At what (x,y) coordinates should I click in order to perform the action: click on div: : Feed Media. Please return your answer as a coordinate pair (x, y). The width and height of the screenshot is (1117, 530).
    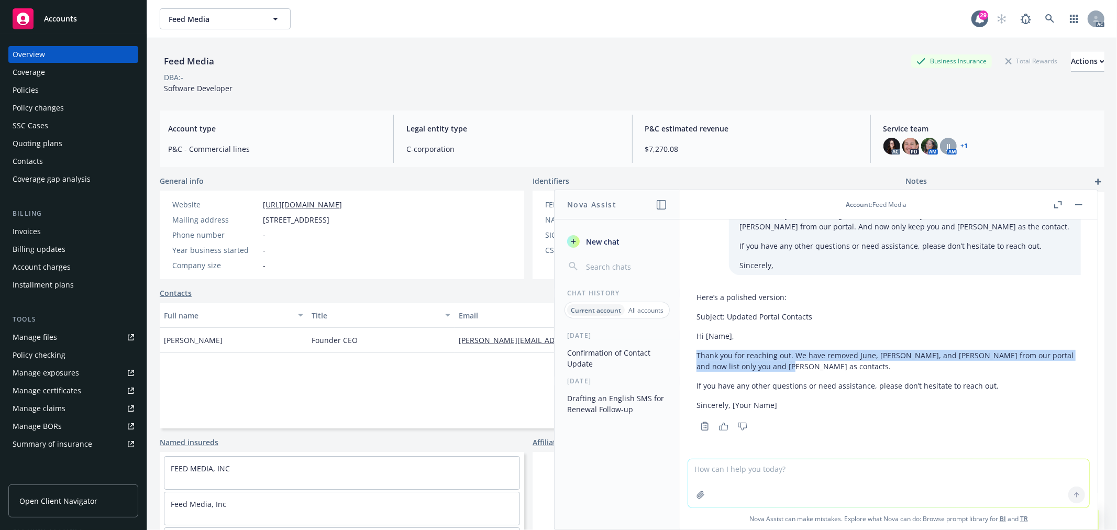
    Looking at the image, I should click on (876, 204).